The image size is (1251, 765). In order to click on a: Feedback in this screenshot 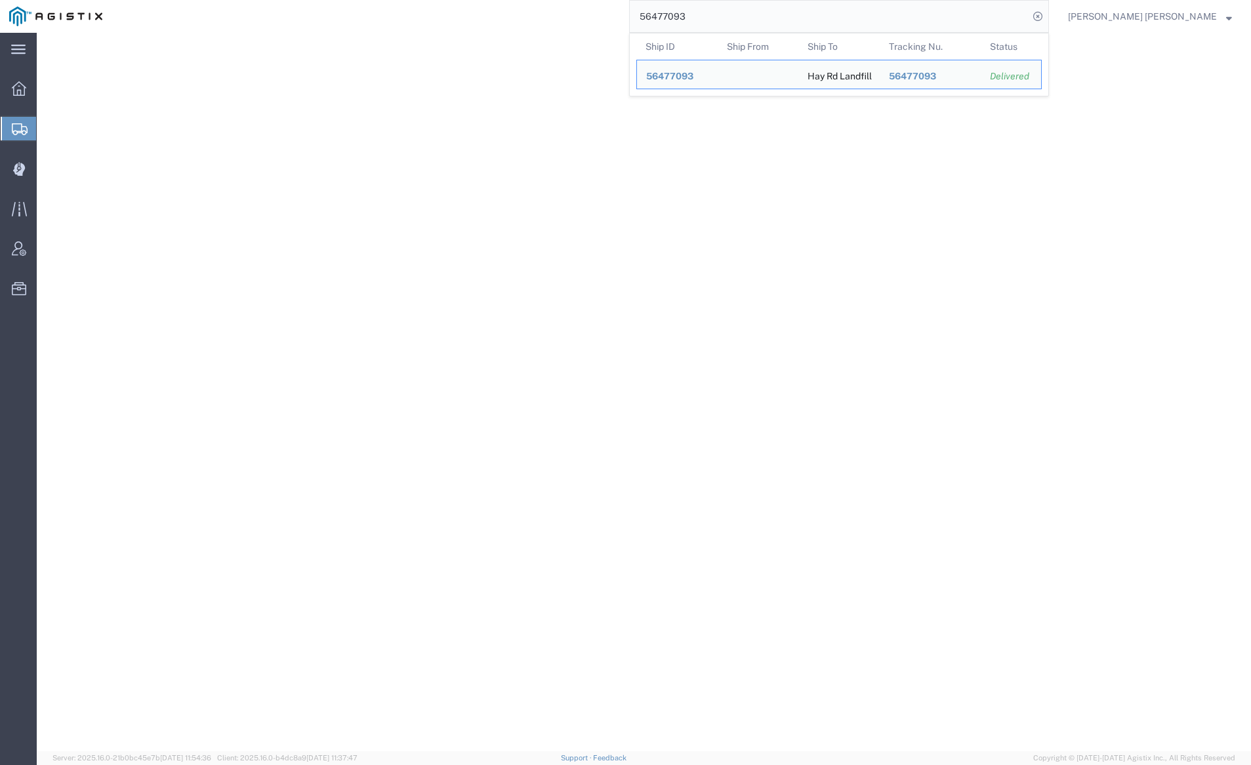, I will do `click(609, 758)`.